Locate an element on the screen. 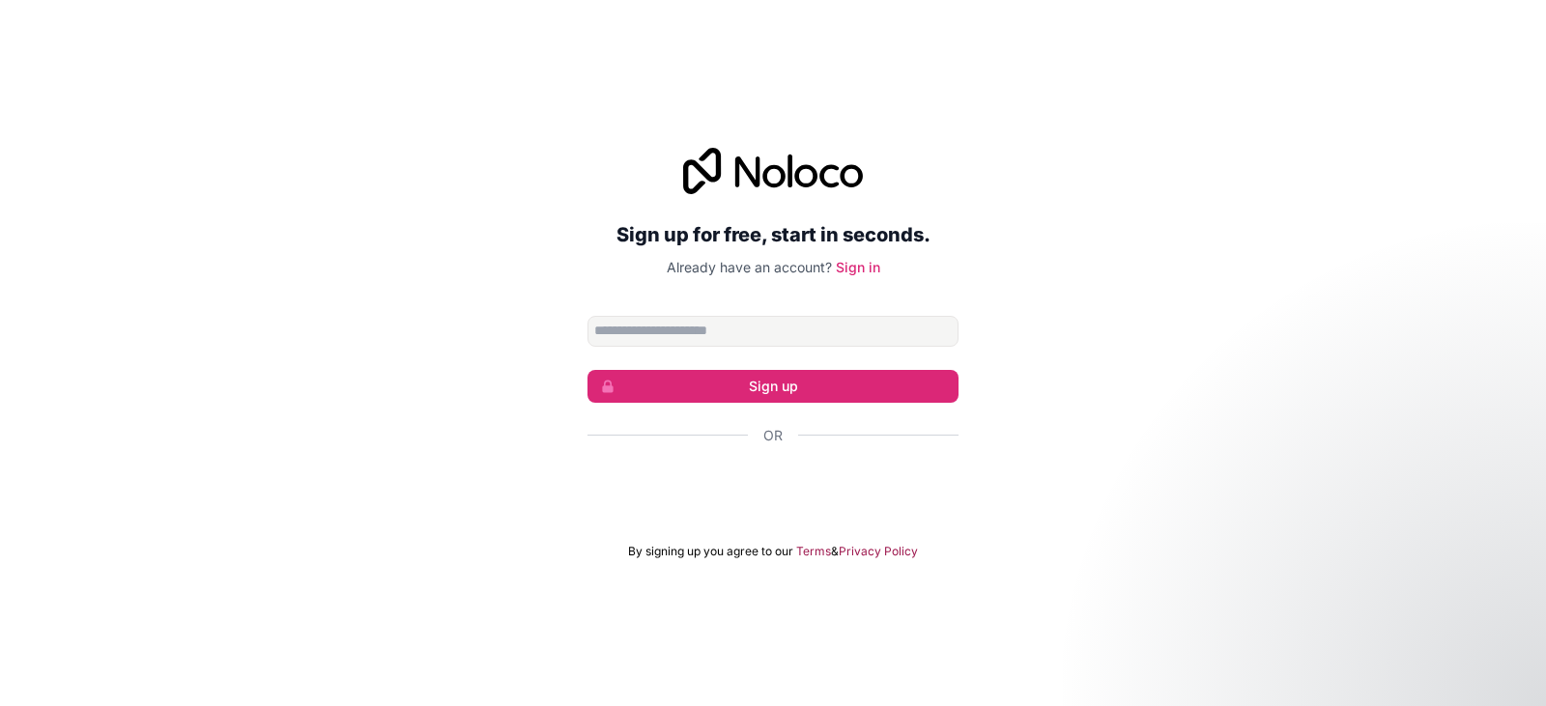  span: Or is located at coordinates (773, 436).